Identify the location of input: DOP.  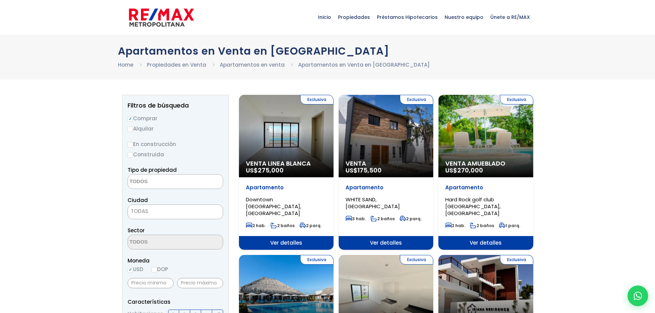
(154, 270).